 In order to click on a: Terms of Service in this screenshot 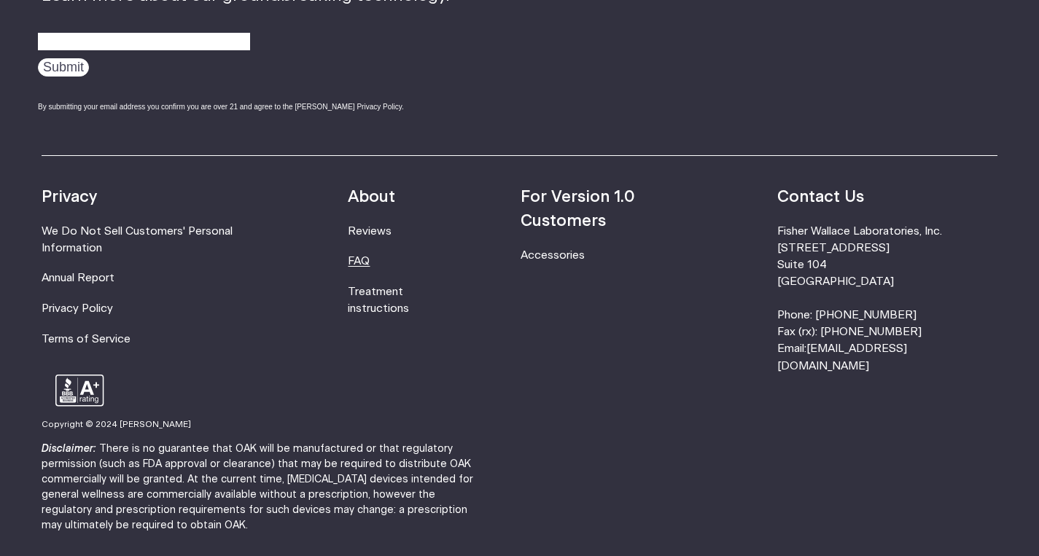, I will do `click(86, 339)`.